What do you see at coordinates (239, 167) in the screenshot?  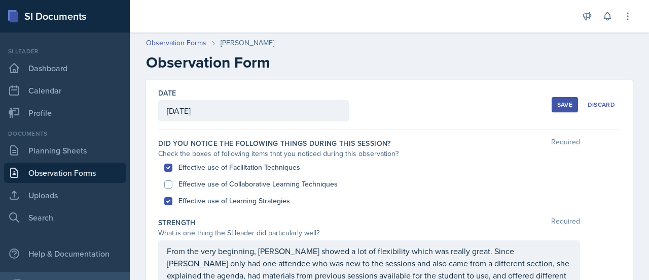 I see `label: Effective use of Facilitation Techniques` at bounding box center [239, 167].